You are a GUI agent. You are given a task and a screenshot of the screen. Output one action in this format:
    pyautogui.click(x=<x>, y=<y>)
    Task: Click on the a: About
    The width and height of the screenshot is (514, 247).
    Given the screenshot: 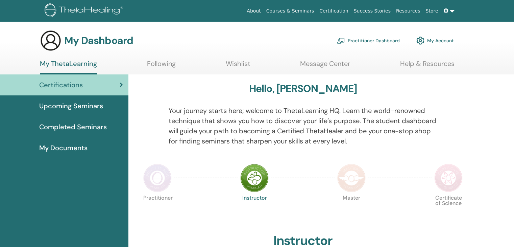 What is the action you would take?
    pyautogui.click(x=253, y=11)
    